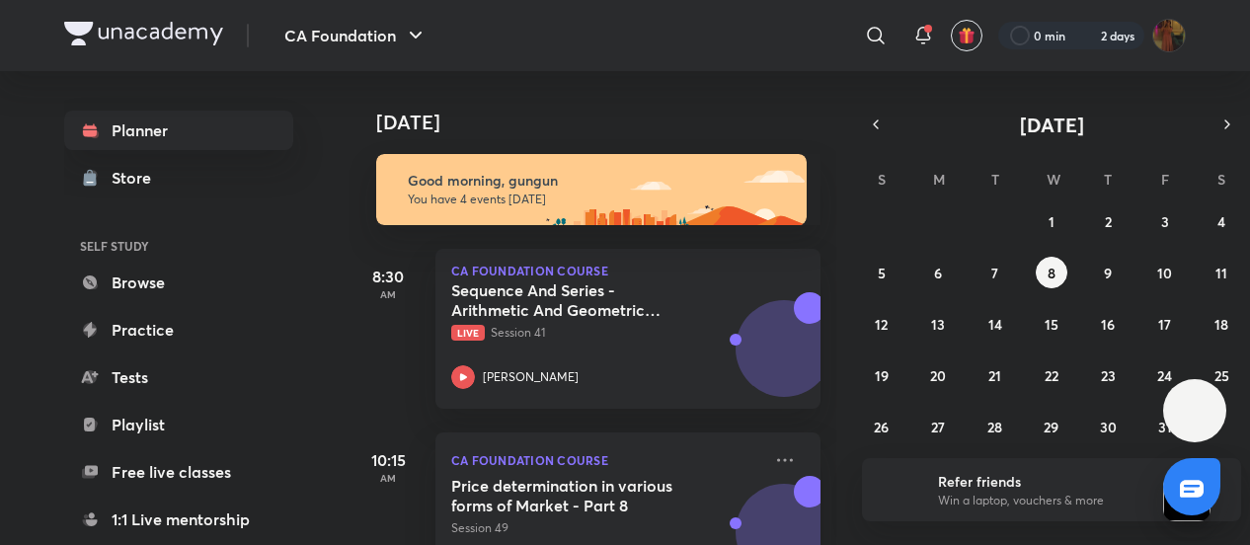  Describe the element at coordinates (1052, 375) in the screenshot. I see `button: October 22, 2025` at that location.